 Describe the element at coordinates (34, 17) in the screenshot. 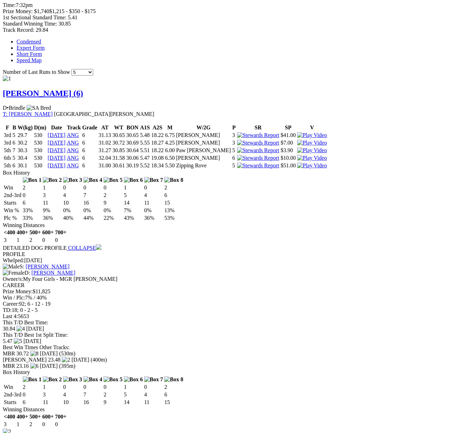

I see `span: 1st Sectional Standard Time:` at that location.